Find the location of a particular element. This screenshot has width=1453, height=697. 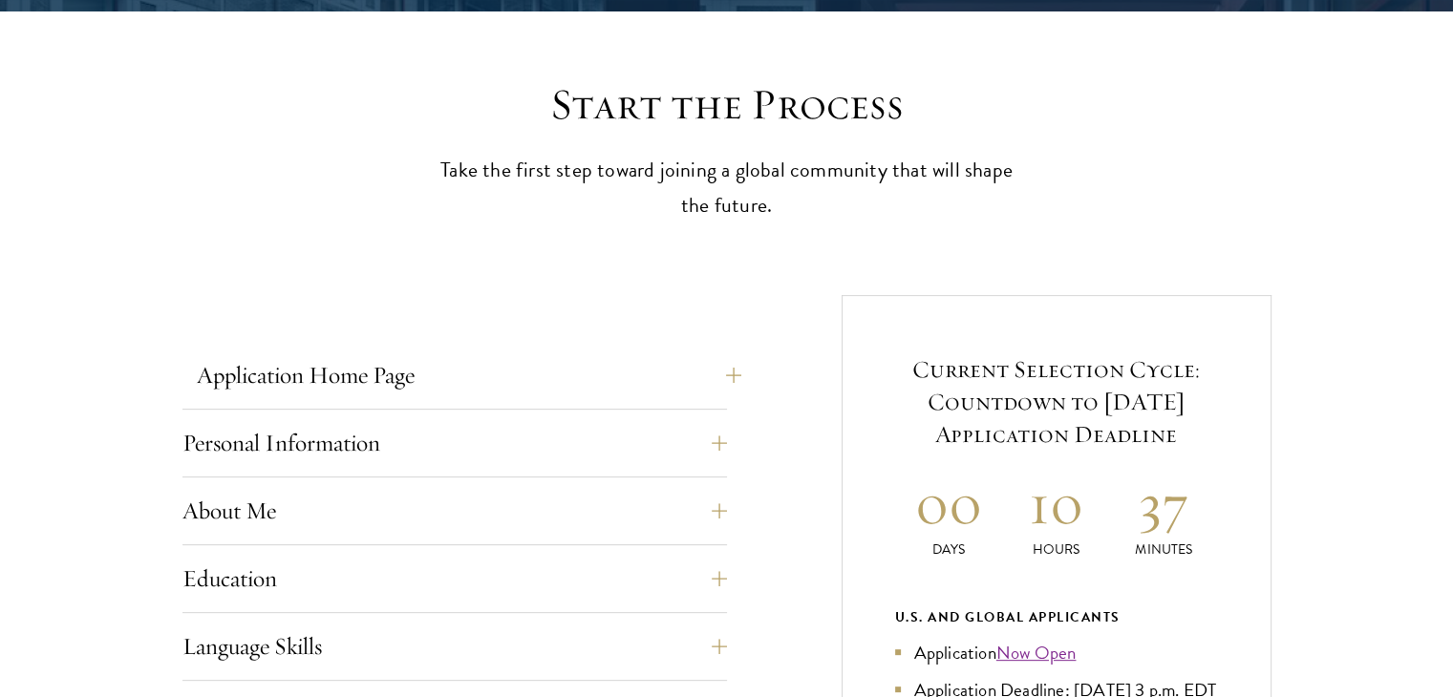

li: Application is located at coordinates (1057, 653).